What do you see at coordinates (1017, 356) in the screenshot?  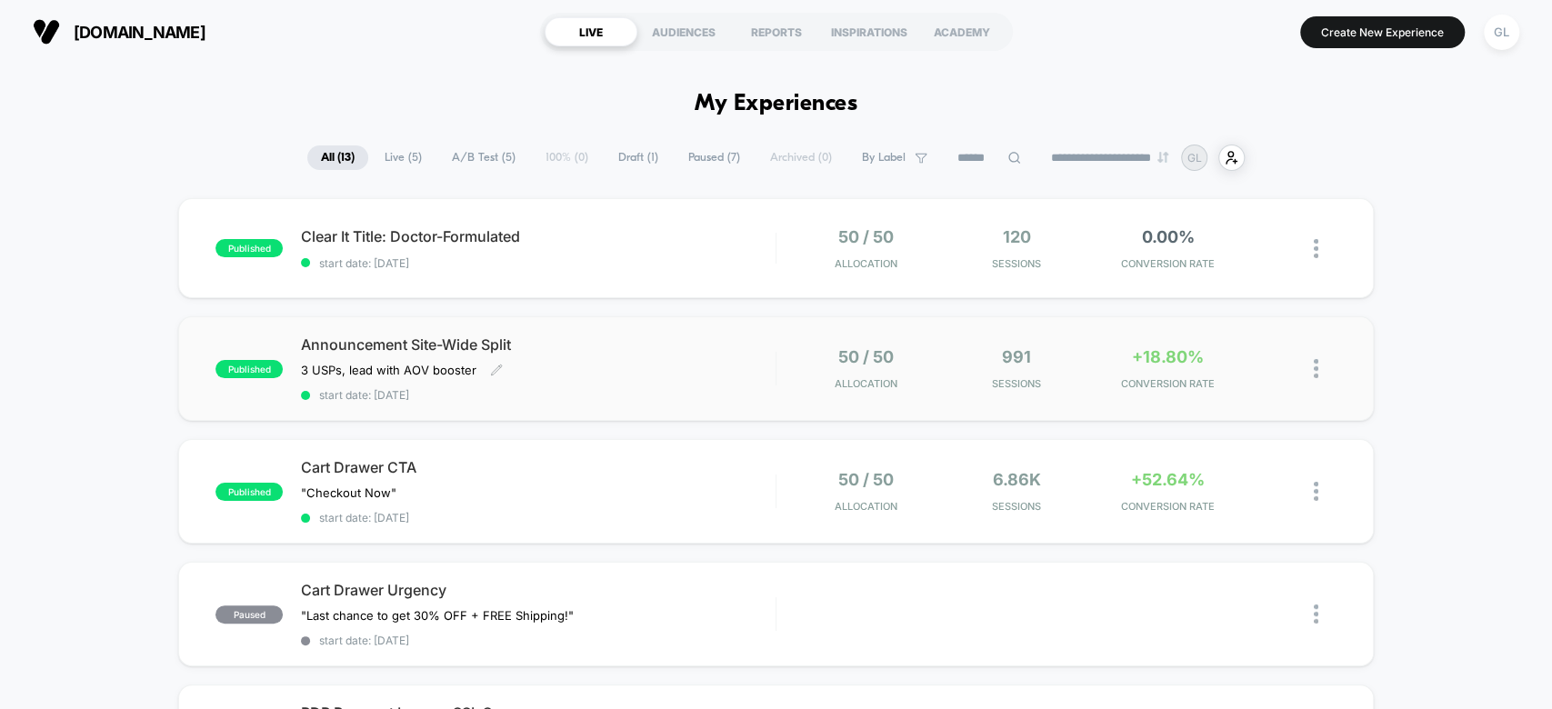 I see `span: 991` at bounding box center [1017, 356].